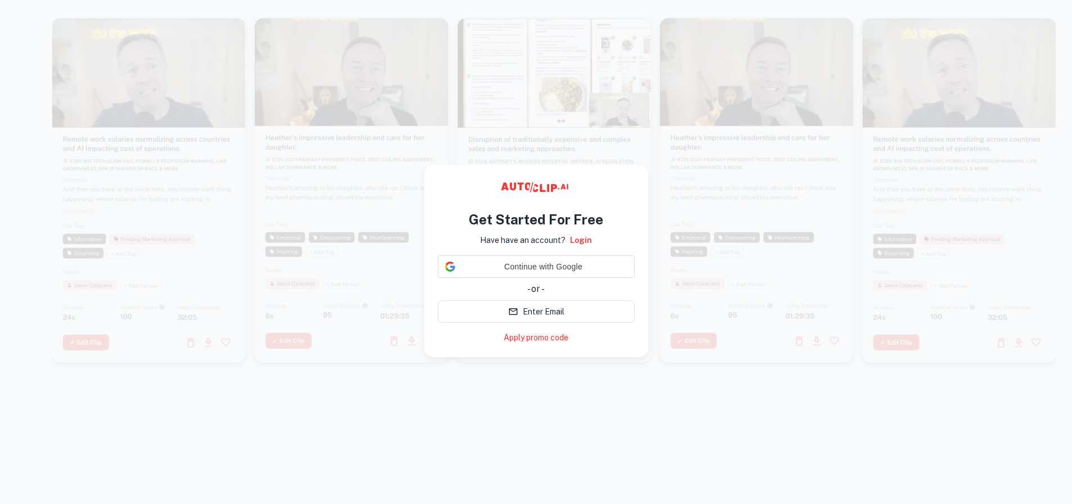  I want to click on a: Apply promo code, so click(536, 338).